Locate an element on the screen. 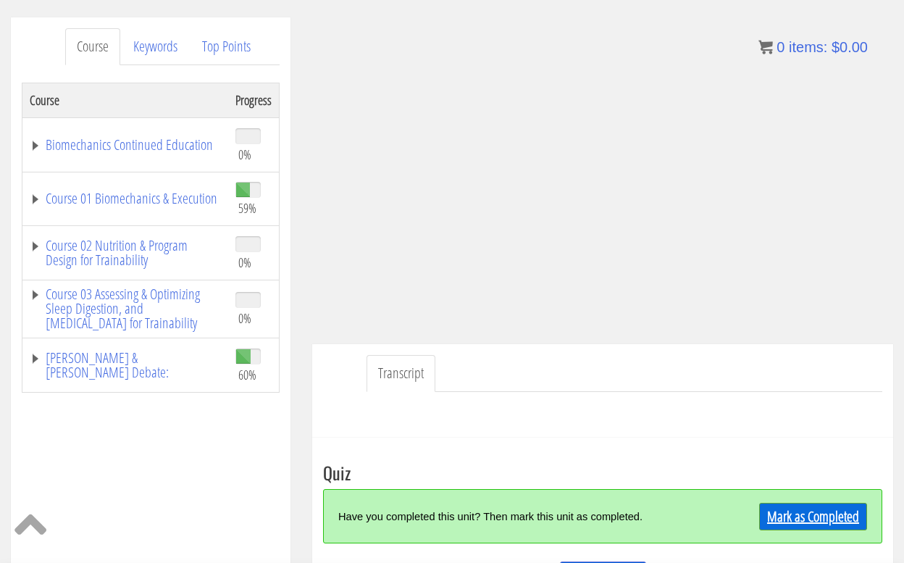 Image resolution: width=904 pixels, height=563 pixels. span: 60% is located at coordinates (247, 374).